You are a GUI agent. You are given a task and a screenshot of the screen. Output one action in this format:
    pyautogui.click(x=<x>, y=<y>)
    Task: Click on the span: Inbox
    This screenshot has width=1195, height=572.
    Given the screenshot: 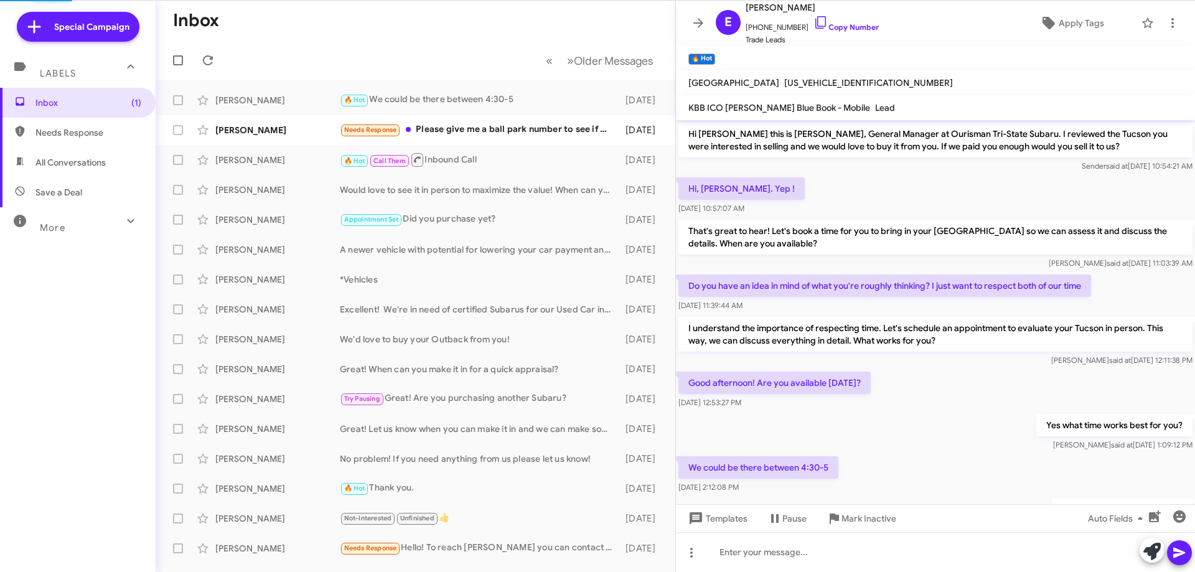 What is the action you would take?
    pyautogui.click(x=88, y=103)
    